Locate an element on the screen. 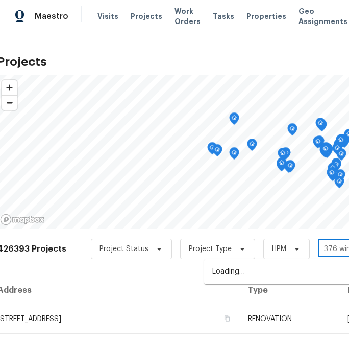 The width and height of the screenshot is (349, 340). span: Tasks is located at coordinates (224, 16).